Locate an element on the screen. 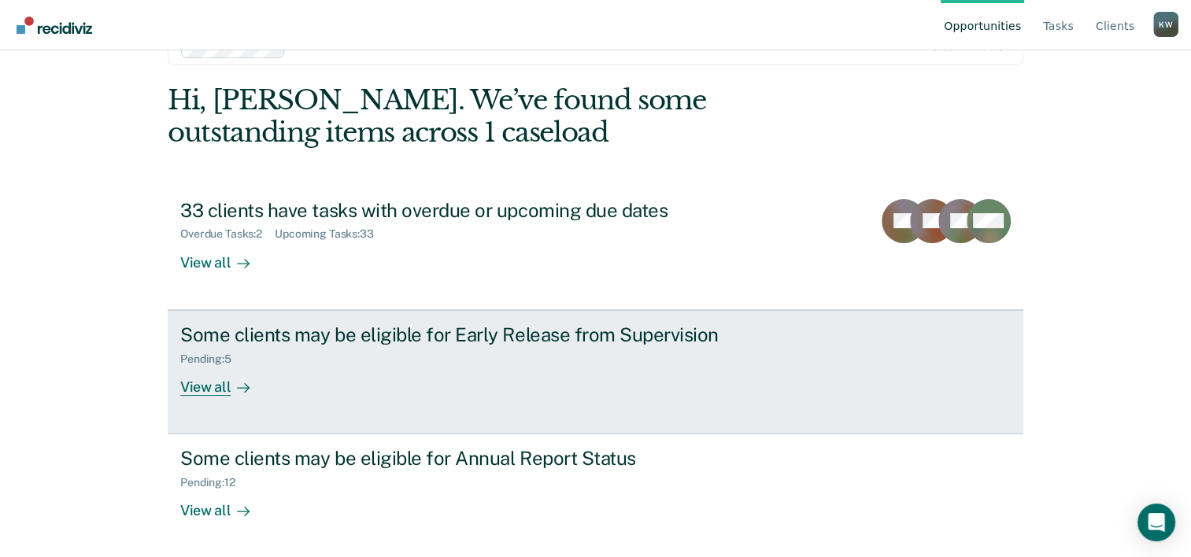 The height and width of the screenshot is (557, 1191). div: Upcoming Tasks : 33 is located at coordinates (331, 234).